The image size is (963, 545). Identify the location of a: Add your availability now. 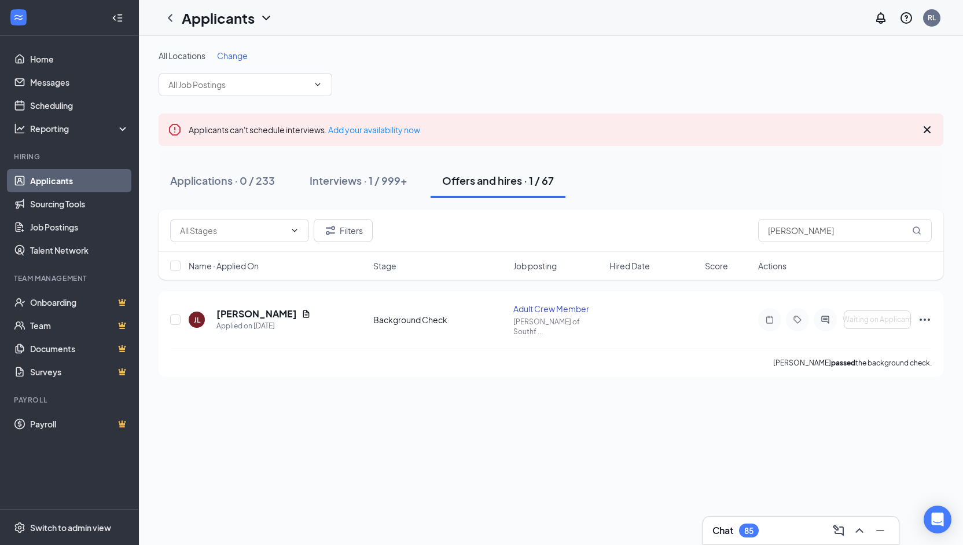
(374, 130).